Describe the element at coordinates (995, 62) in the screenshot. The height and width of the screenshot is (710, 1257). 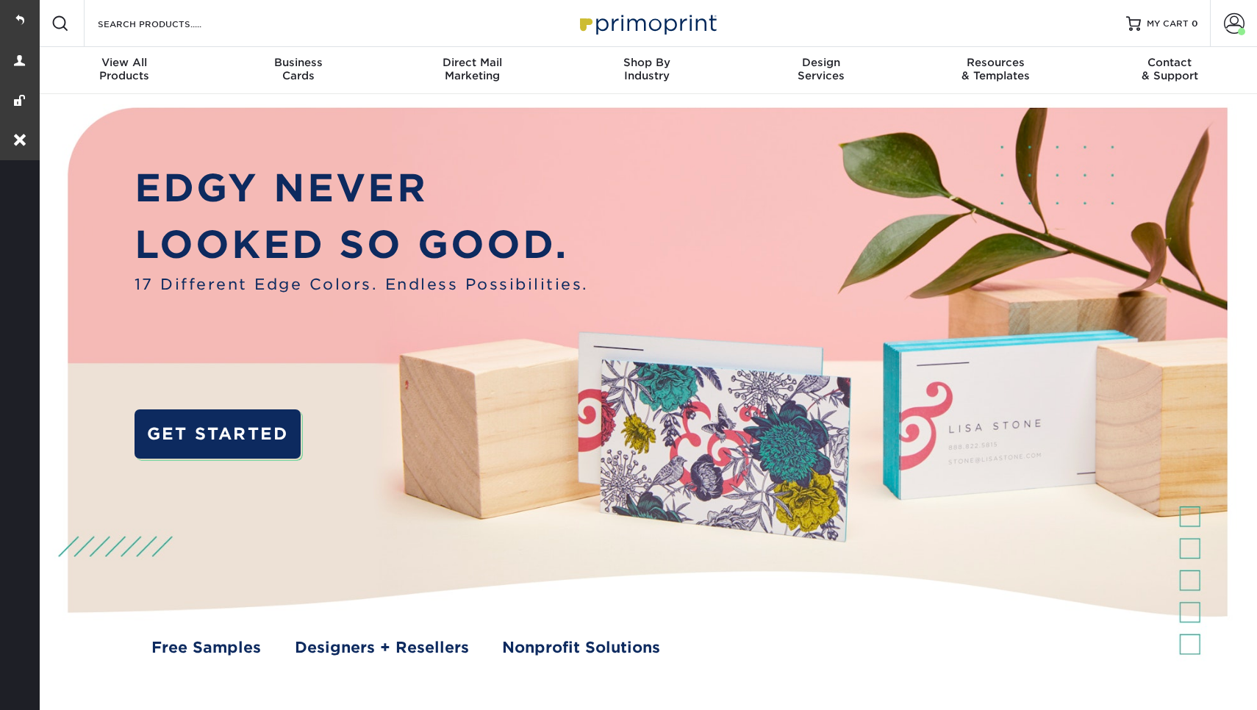
I see `span: Resources` at that location.